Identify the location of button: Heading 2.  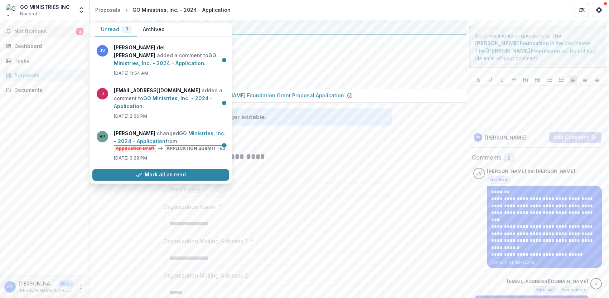
(537, 80).